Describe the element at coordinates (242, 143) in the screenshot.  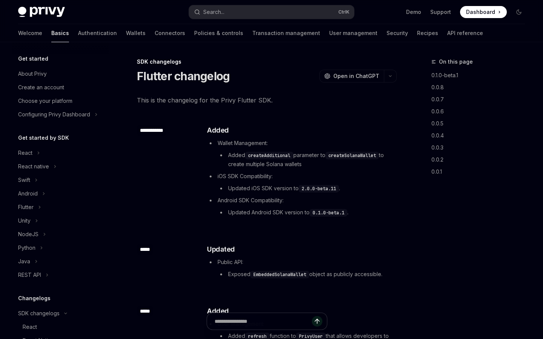
I see `span: Wallet Management:` at that location.